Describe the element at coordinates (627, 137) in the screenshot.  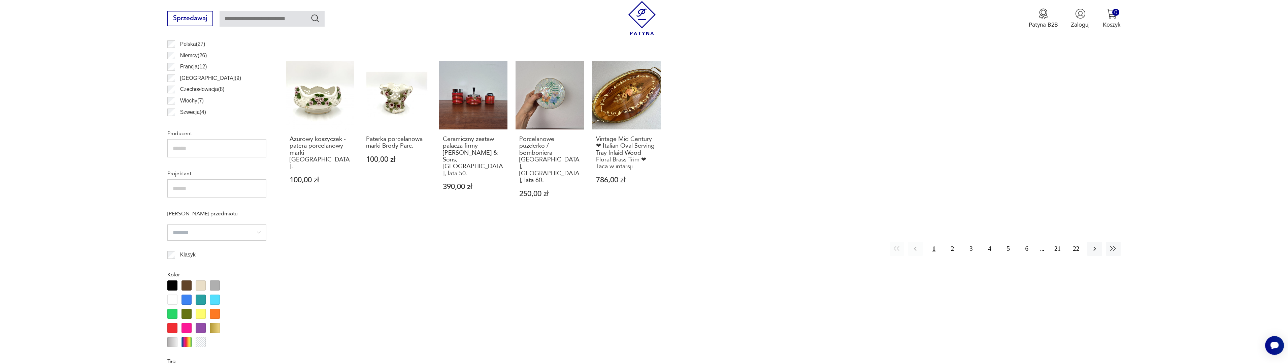
I see `a: Vintage Mid Century ❤ Italian Oval Serving Tray Inlaid Wood Floral Brass Trim ❤ Taca w intarsjiVi...` at that location.